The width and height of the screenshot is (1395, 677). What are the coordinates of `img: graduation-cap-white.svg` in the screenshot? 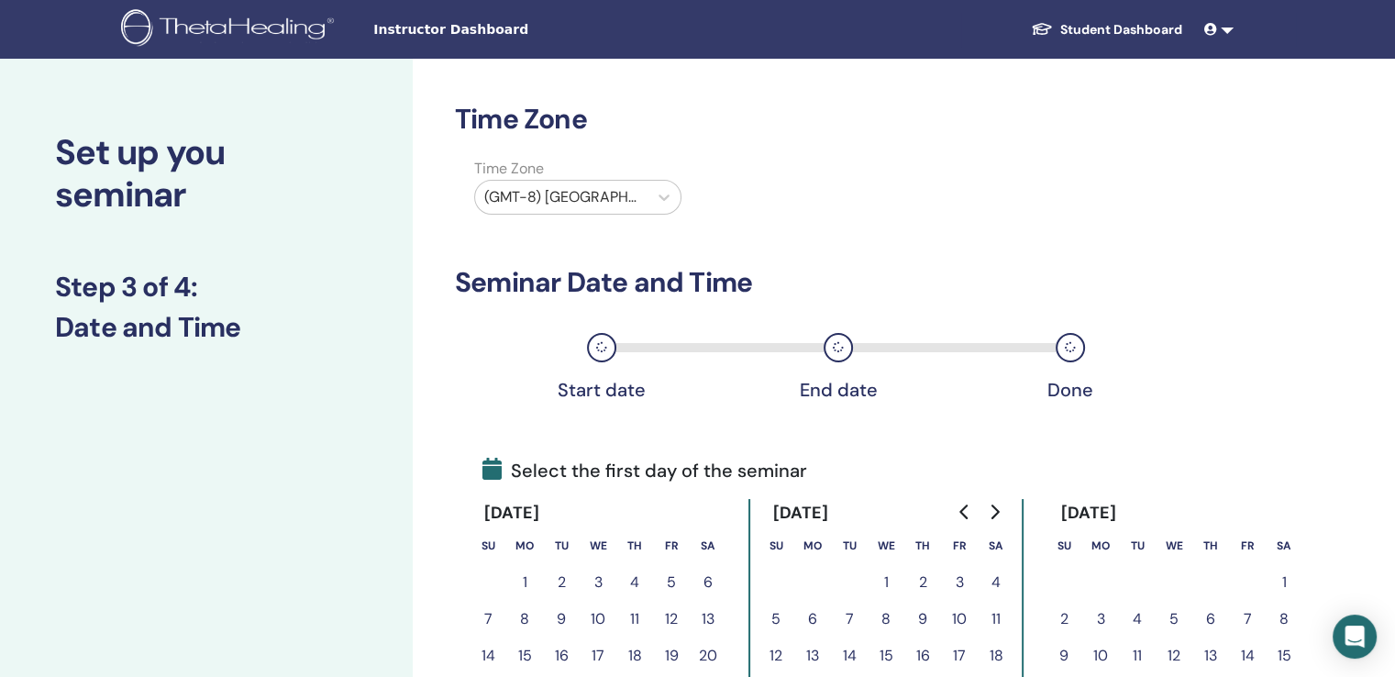 It's located at (1042, 28).